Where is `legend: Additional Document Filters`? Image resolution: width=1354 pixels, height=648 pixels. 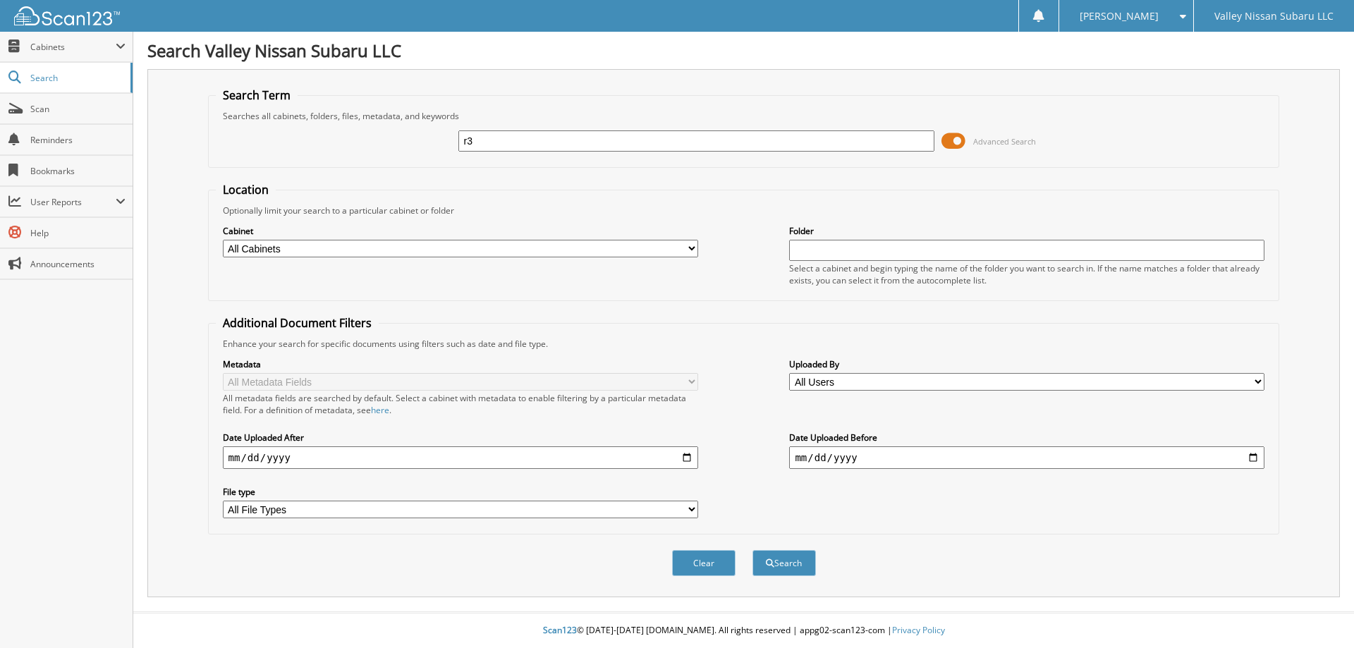
legend: Additional Document Filters is located at coordinates (297, 323).